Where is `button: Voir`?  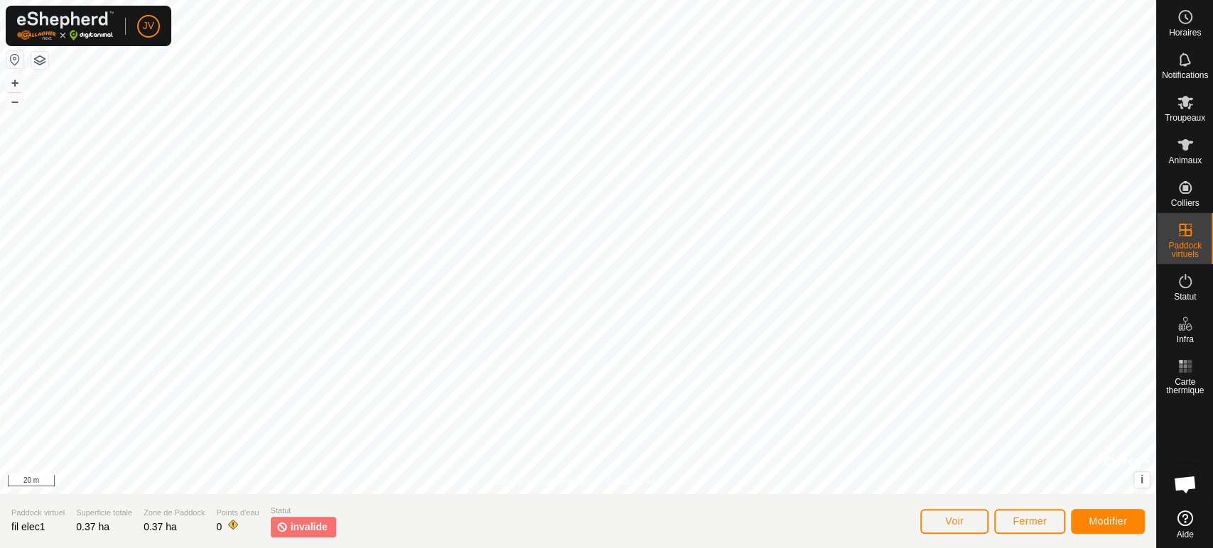
button: Voir is located at coordinates (954, 521).